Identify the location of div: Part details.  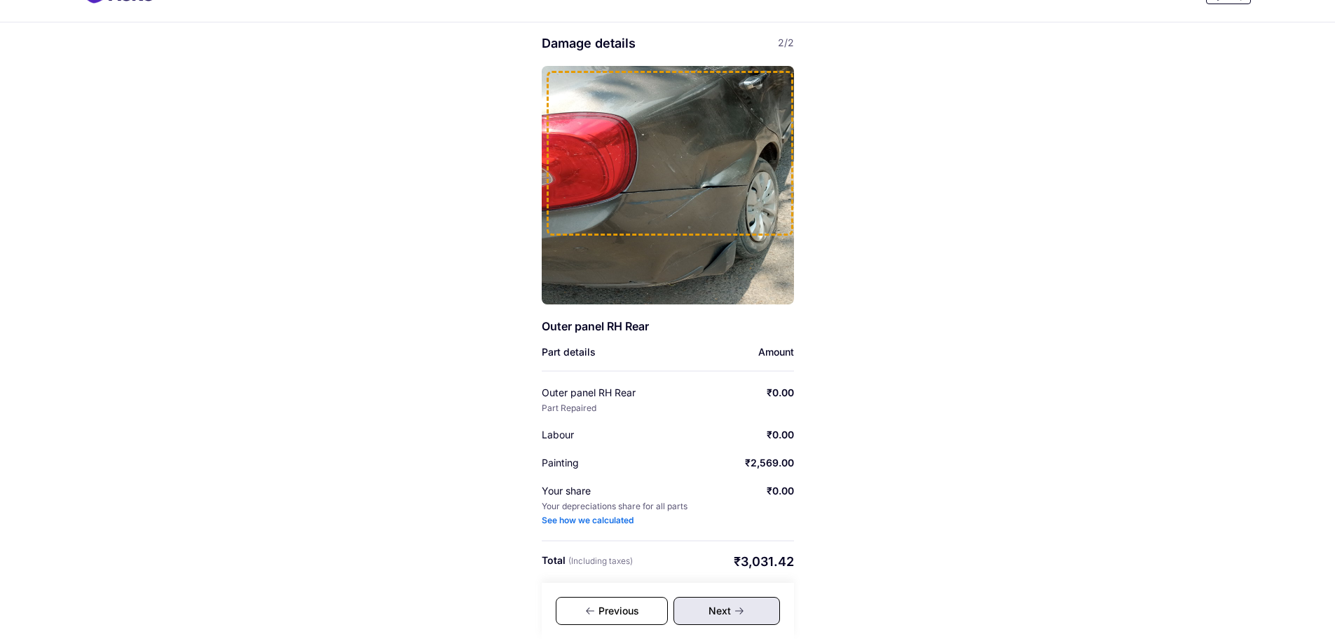
(568, 352).